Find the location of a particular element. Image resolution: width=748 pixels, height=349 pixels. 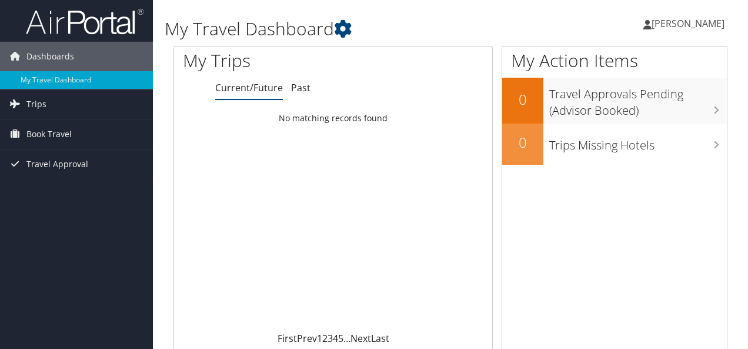

a: 0Travel Approvals Pending (Advisor Booked) is located at coordinates (614, 100).